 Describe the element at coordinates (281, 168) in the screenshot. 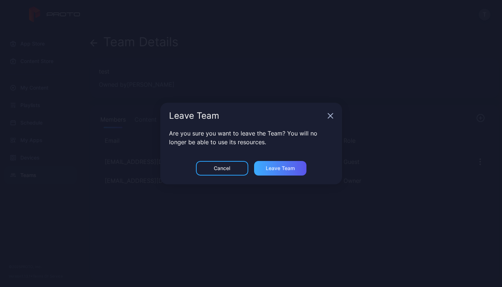

I see `button: Leave Team` at that location.